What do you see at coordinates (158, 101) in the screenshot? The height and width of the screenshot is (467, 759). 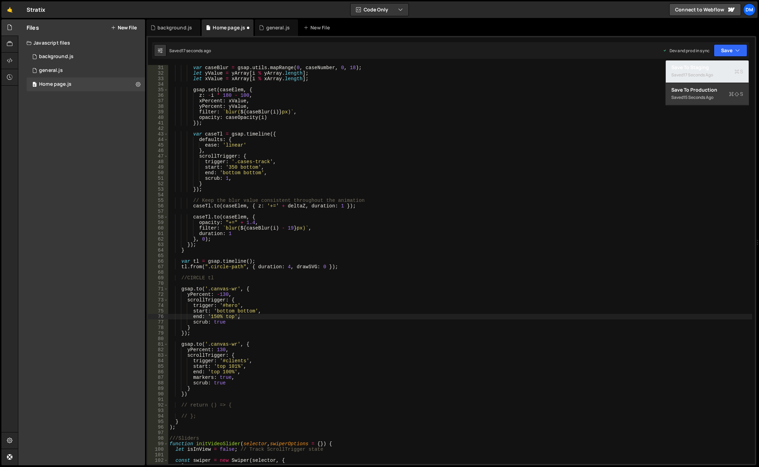 I see `div: 37` at bounding box center [158, 101].